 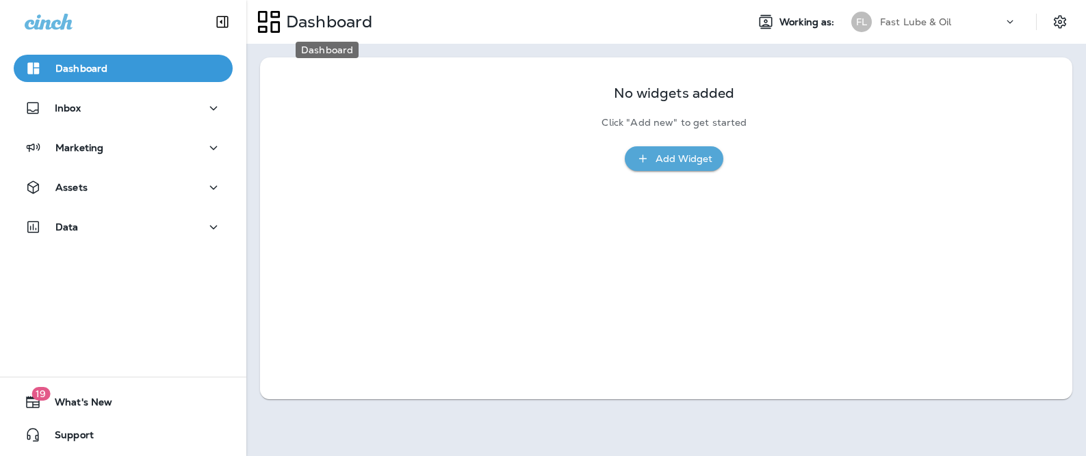 What do you see at coordinates (123, 435) in the screenshot?
I see `button: Support` at bounding box center [123, 435].